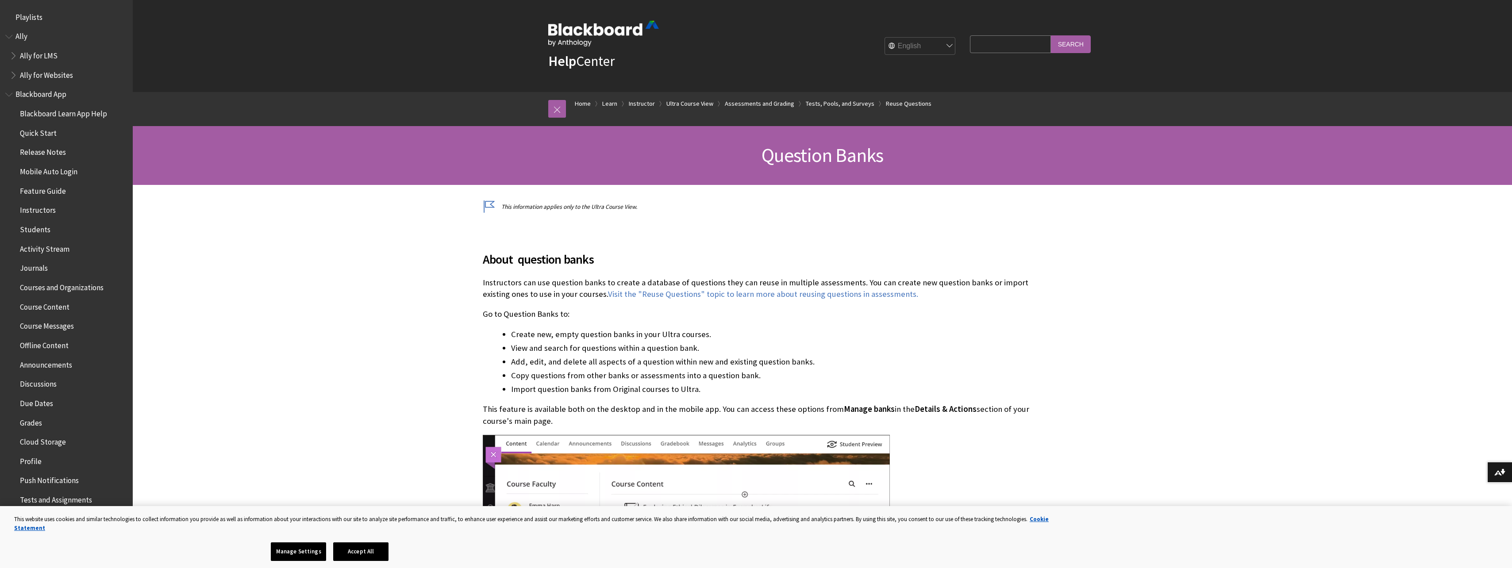 Image resolution: width=1512 pixels, height=568 pixels. What do you see at coordinates (532, 524) in the screenshot?
I see `a: More information about your privacy, opens in a new tab` at bounding box center [532, 524].